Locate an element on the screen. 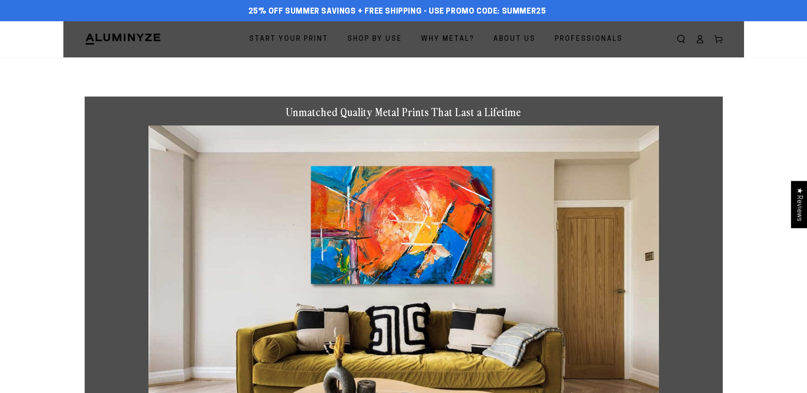 The height and width of the screenshot is (393, 807). span: Professionals is located at coordinates (589, 39).